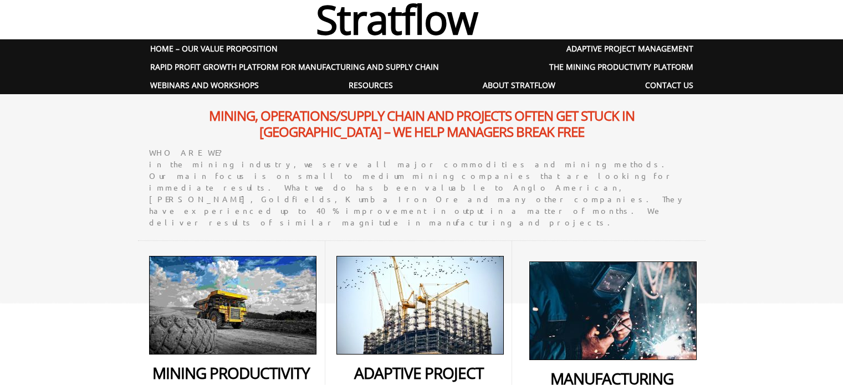  Describe the element at coordinates (214, 48) in the screenshot. I see `a: Home – Our value proposition` at that location.